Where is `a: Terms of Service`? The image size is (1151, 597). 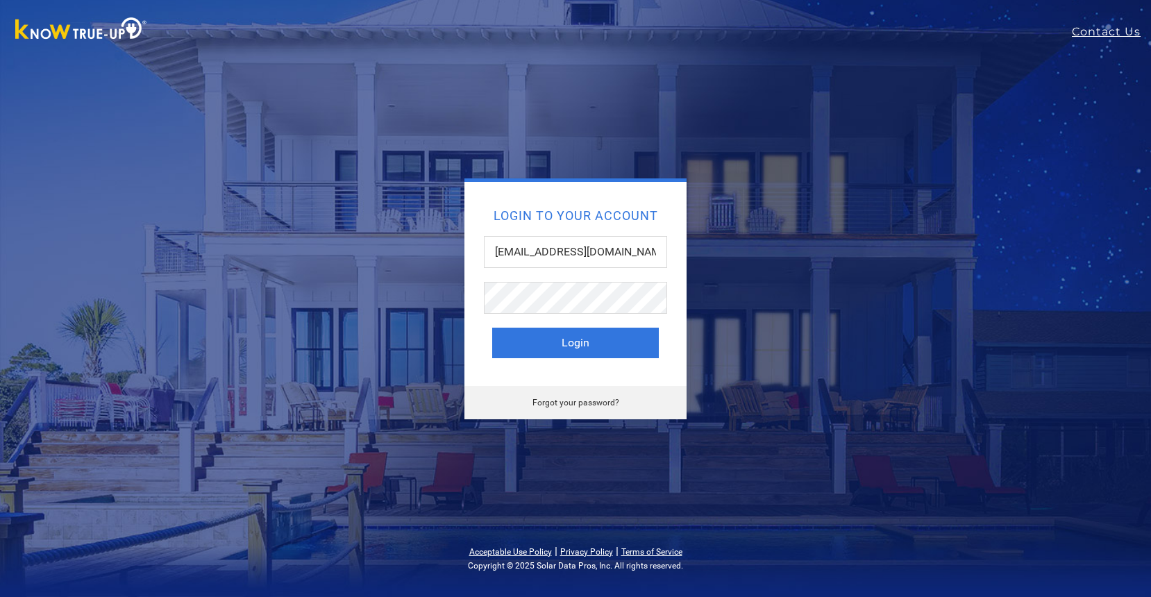
a: Terms of Service is located at coordinates (652, 552).